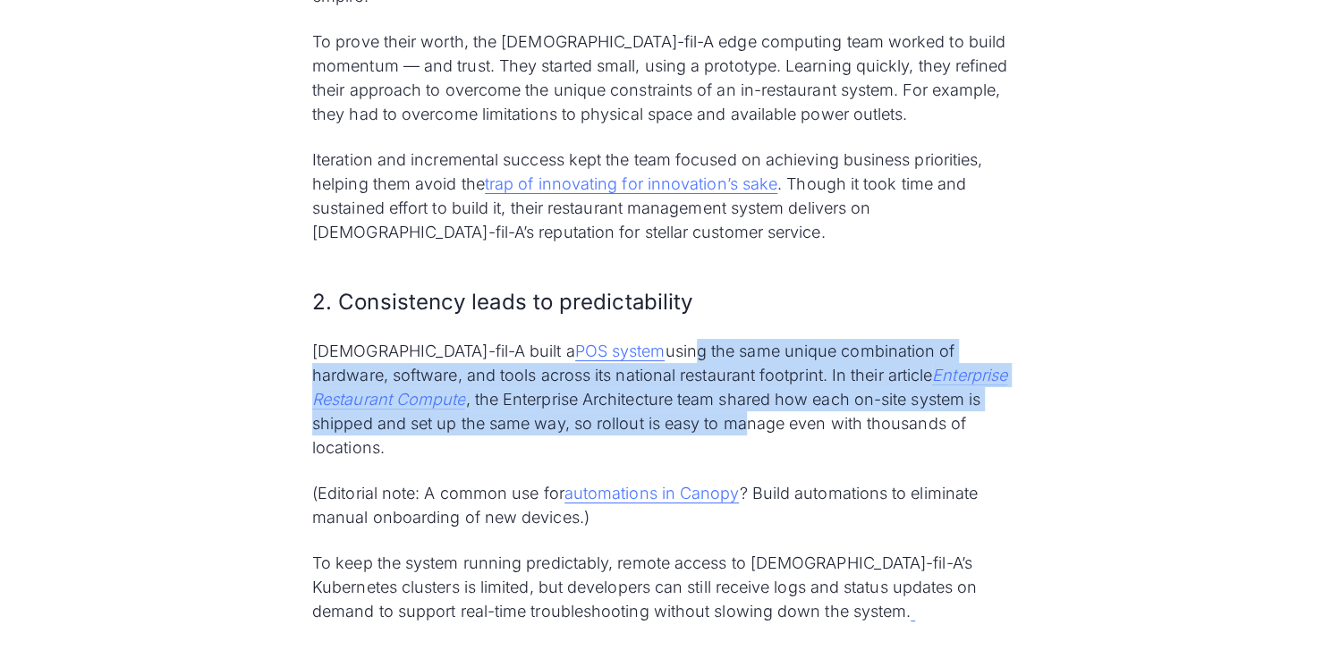 This screenshot has height=650, width=1340. What do you see at coordinates (620, 351) in the screenshot?
I see `a: POS system` at bounding box center [620, 351].